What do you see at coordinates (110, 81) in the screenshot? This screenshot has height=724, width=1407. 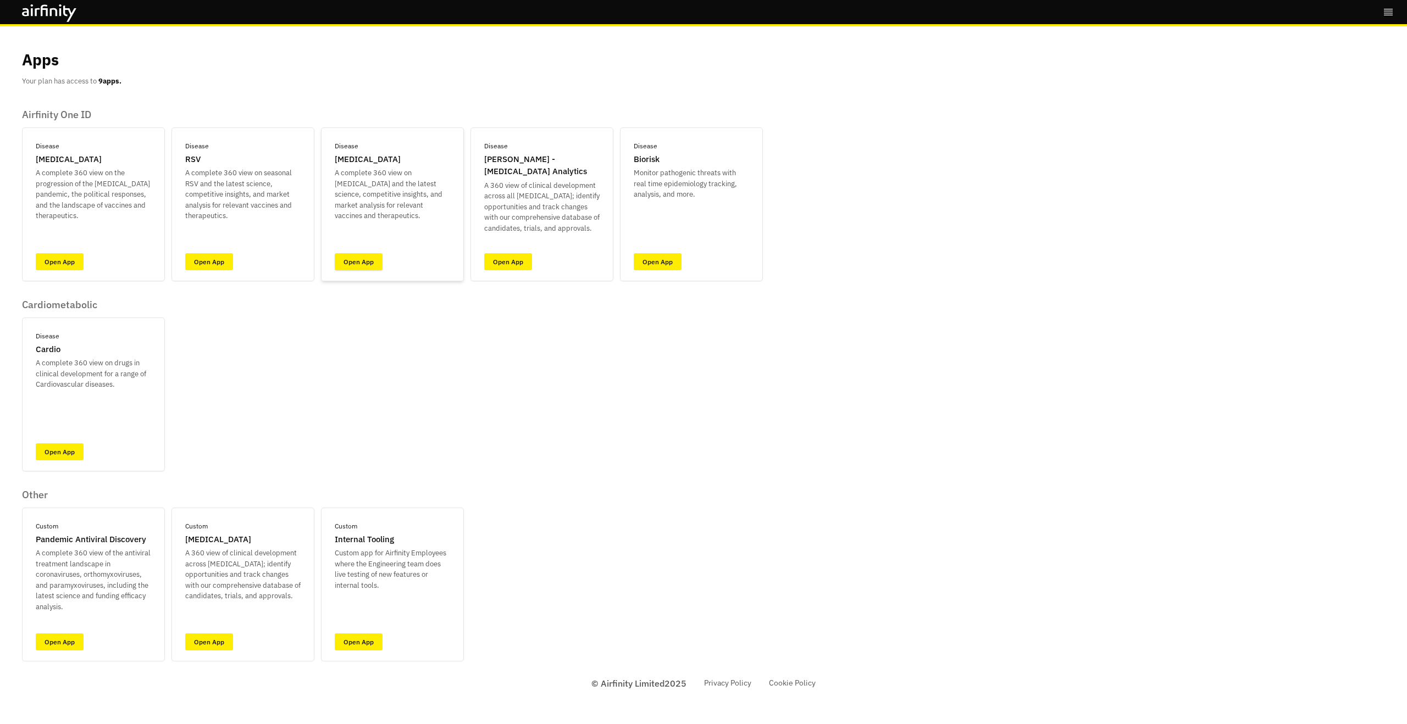 I see `b: 9 apps.` at bounding box center [110, 81].